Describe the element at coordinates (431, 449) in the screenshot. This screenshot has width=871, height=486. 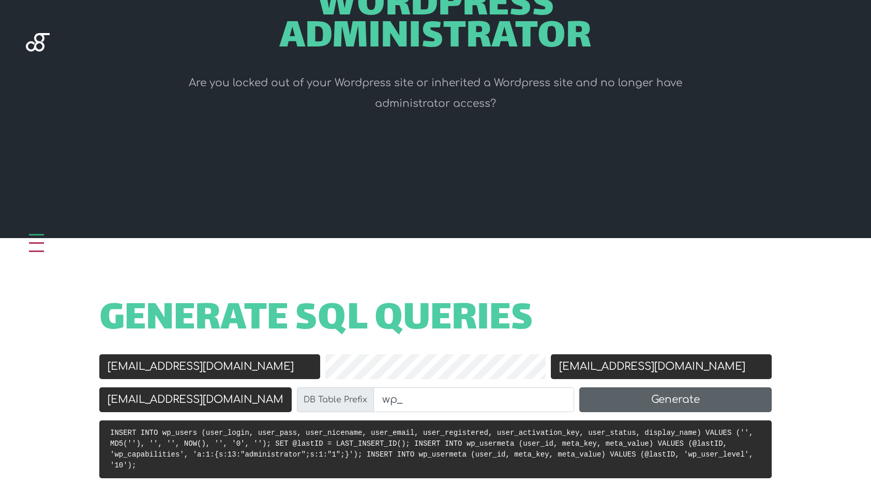
I see `code: INSERT INTO wp_users (user_login, user_pass, user_nicename, user_email, user_registered, user_act...` at that location.